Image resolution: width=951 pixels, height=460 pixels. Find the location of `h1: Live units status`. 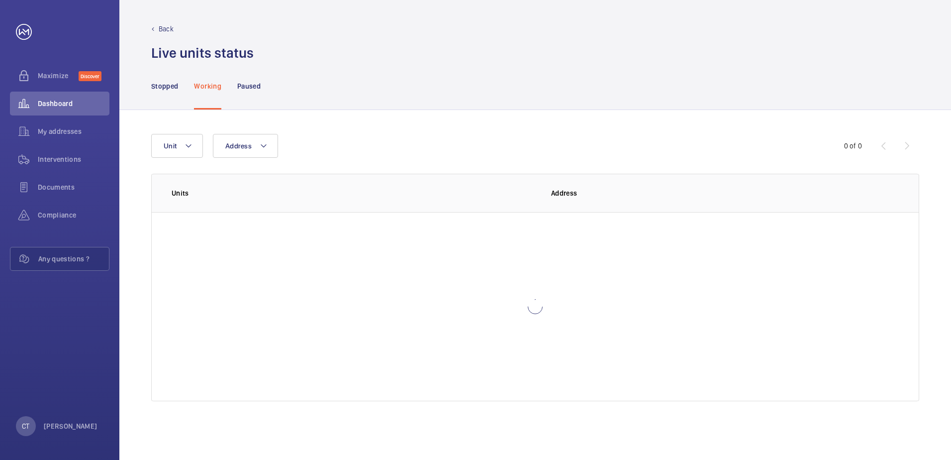

h1: Live units status is located at coordinates (202, 53).